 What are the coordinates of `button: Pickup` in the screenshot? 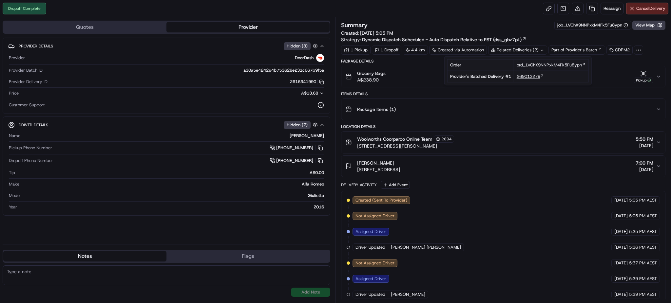 It's located at (643, 77).